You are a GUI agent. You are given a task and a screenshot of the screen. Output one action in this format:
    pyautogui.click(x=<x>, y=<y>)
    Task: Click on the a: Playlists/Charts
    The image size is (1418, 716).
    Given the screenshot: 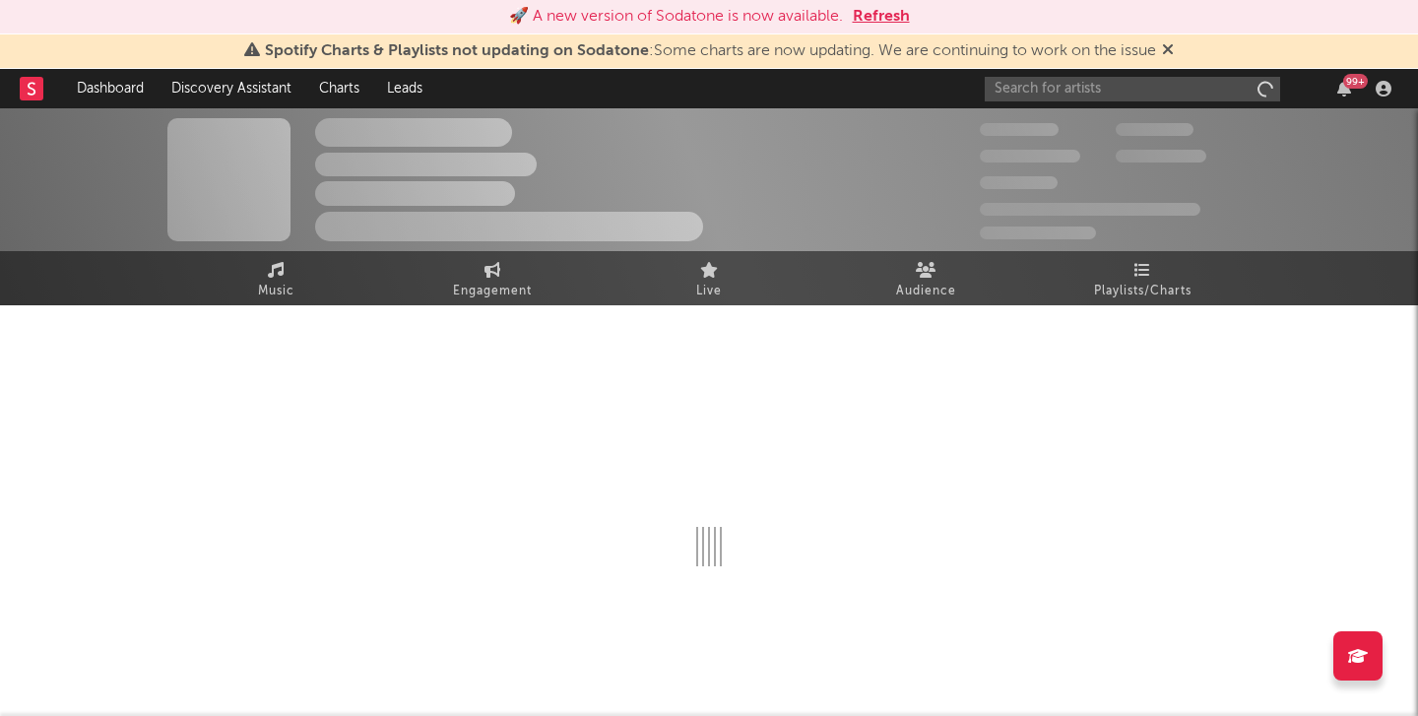 What is the action you would take?
    pyautogui.click(x=1142, y=278)
    